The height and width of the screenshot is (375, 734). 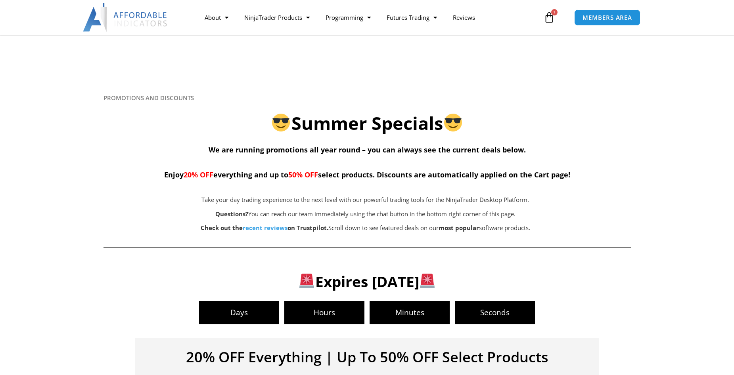 I want to click on span: MEMBERS AREA, so click(x=607, y=17).